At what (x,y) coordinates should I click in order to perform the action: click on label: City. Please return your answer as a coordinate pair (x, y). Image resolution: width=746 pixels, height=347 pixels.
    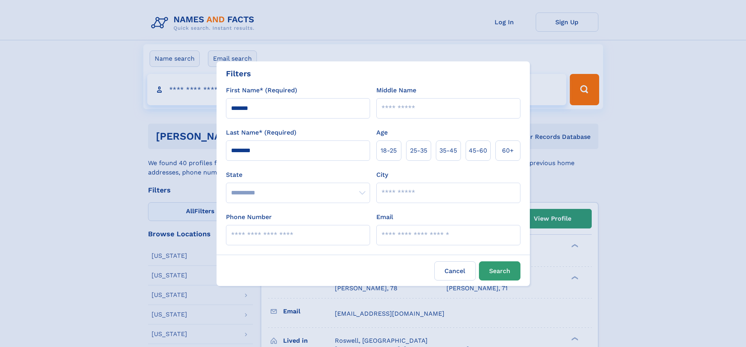
    Looking at the image, I should click on (382, 175).